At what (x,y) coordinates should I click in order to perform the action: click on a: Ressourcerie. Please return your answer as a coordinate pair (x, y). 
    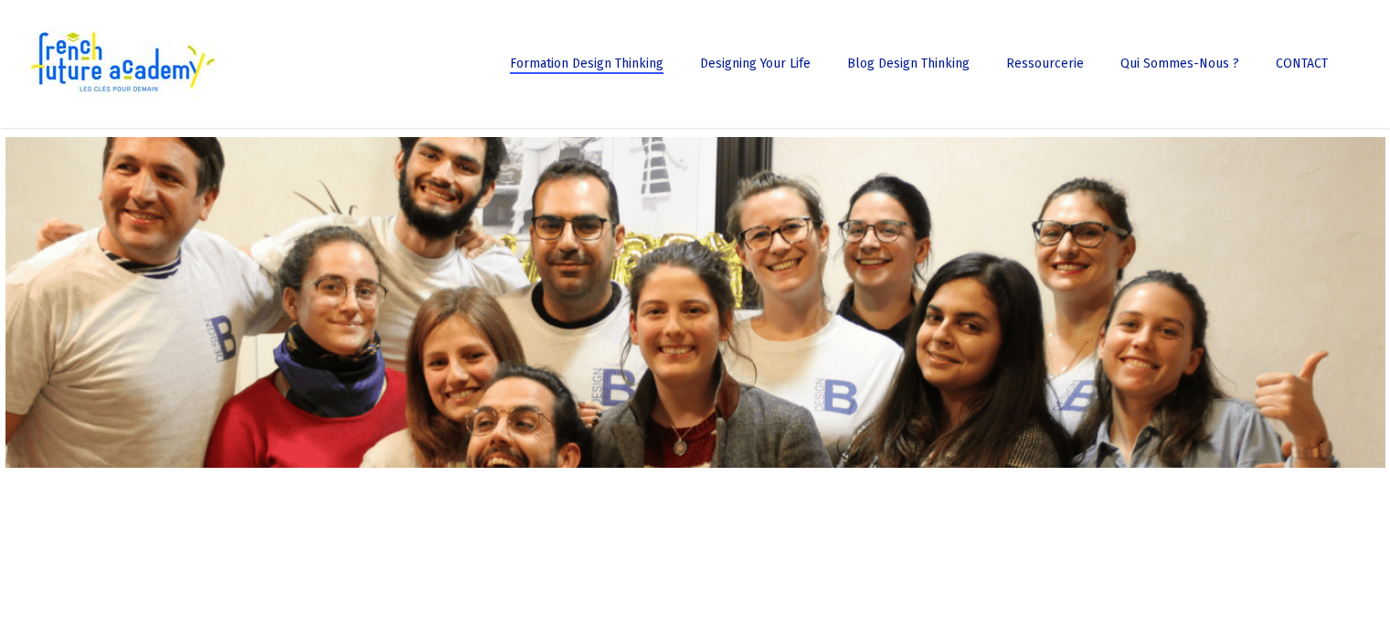
    Looking at the image, I should click on (1045, 64).